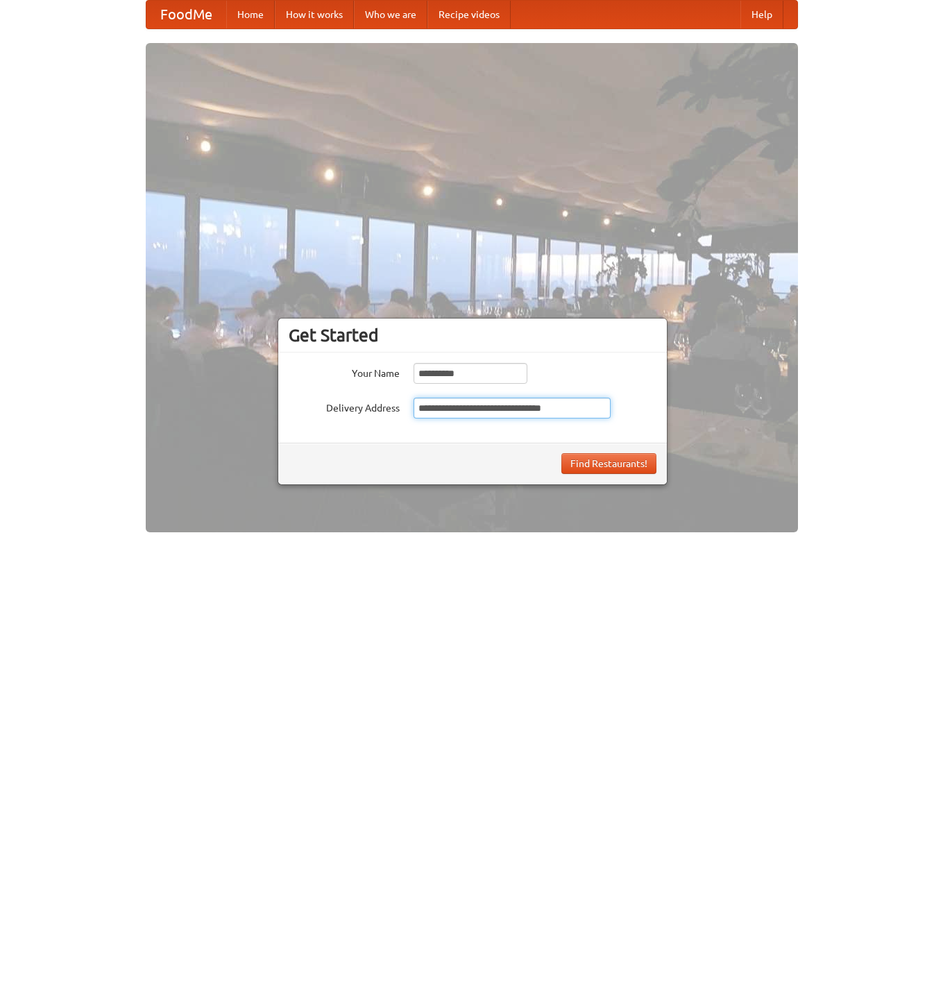 The image size is (943, 982). I want to click on a: Help, so click(762, 15).